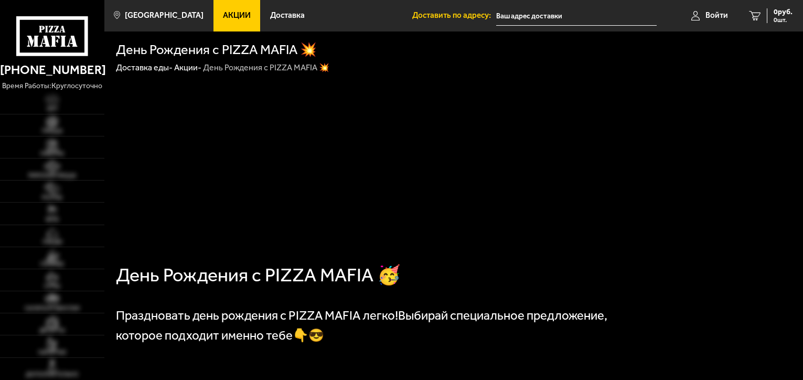 Image resolution: width=803 pixels, height=380 pixels. Describe the element at coordinates (454, 15) in the screenshot. I see `span: Доставить по адресу:` at that location.